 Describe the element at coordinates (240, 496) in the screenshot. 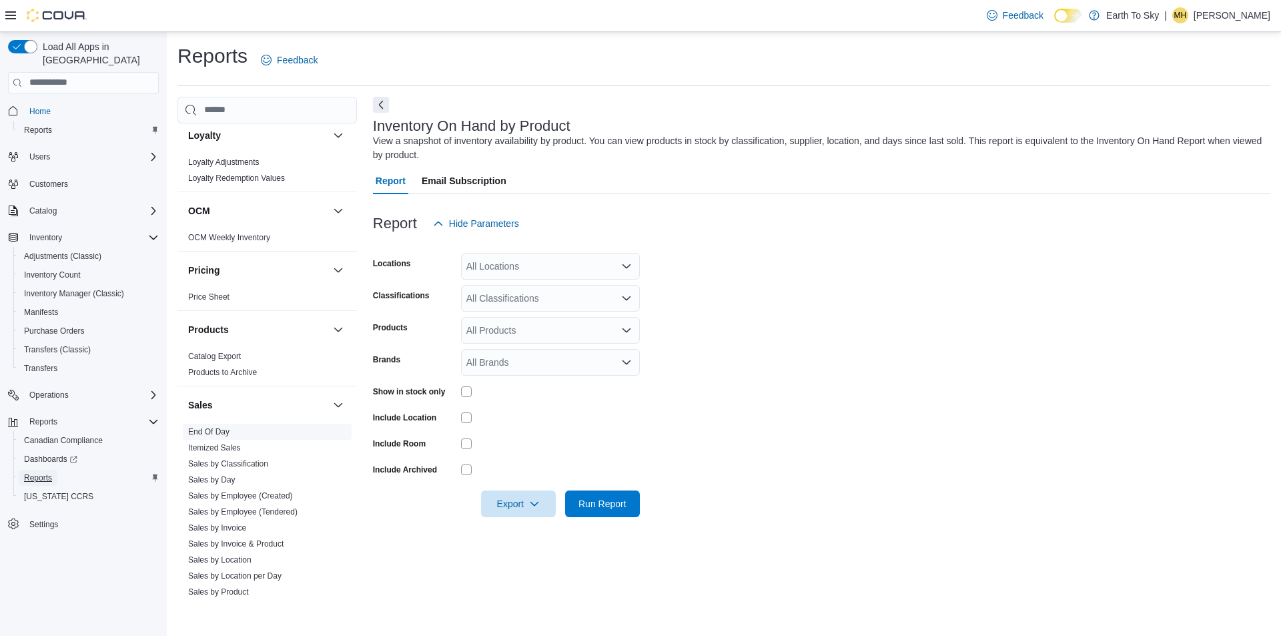

I see `span: Sales by Employee (Created)` at that location.